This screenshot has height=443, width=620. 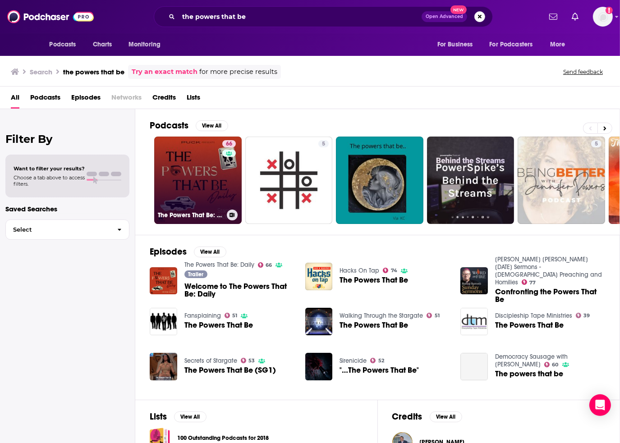 I want to click on span: 74, so click(x=394, y=271).